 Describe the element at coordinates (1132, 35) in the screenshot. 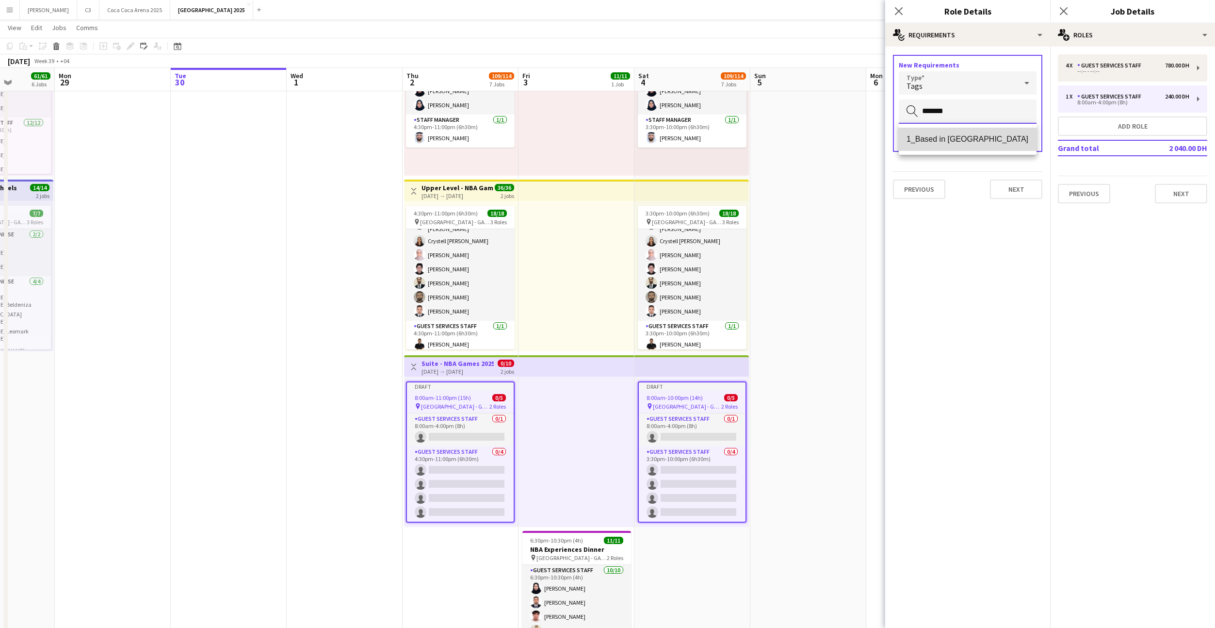

I see `div: Roles` at that location.